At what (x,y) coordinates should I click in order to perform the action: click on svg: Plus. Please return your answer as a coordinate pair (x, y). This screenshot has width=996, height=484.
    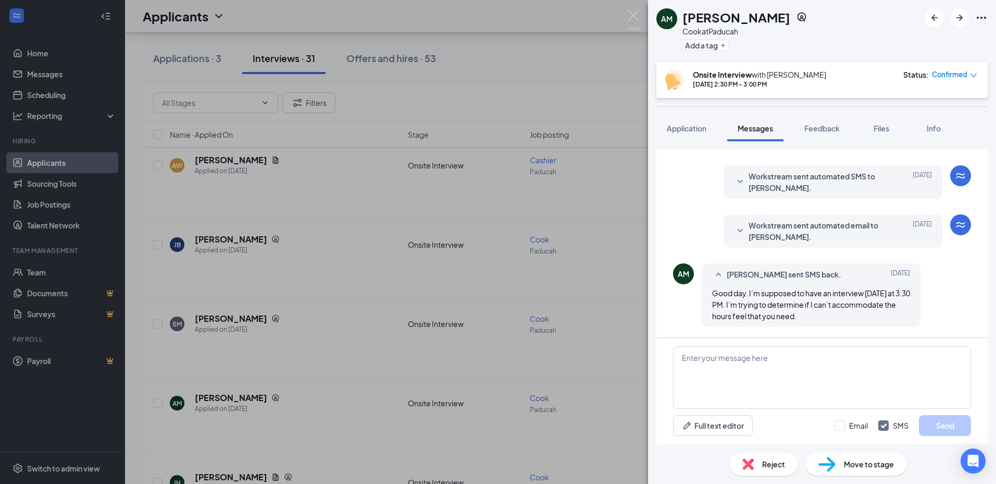
    Looking at the image, I should click on (723, 45).